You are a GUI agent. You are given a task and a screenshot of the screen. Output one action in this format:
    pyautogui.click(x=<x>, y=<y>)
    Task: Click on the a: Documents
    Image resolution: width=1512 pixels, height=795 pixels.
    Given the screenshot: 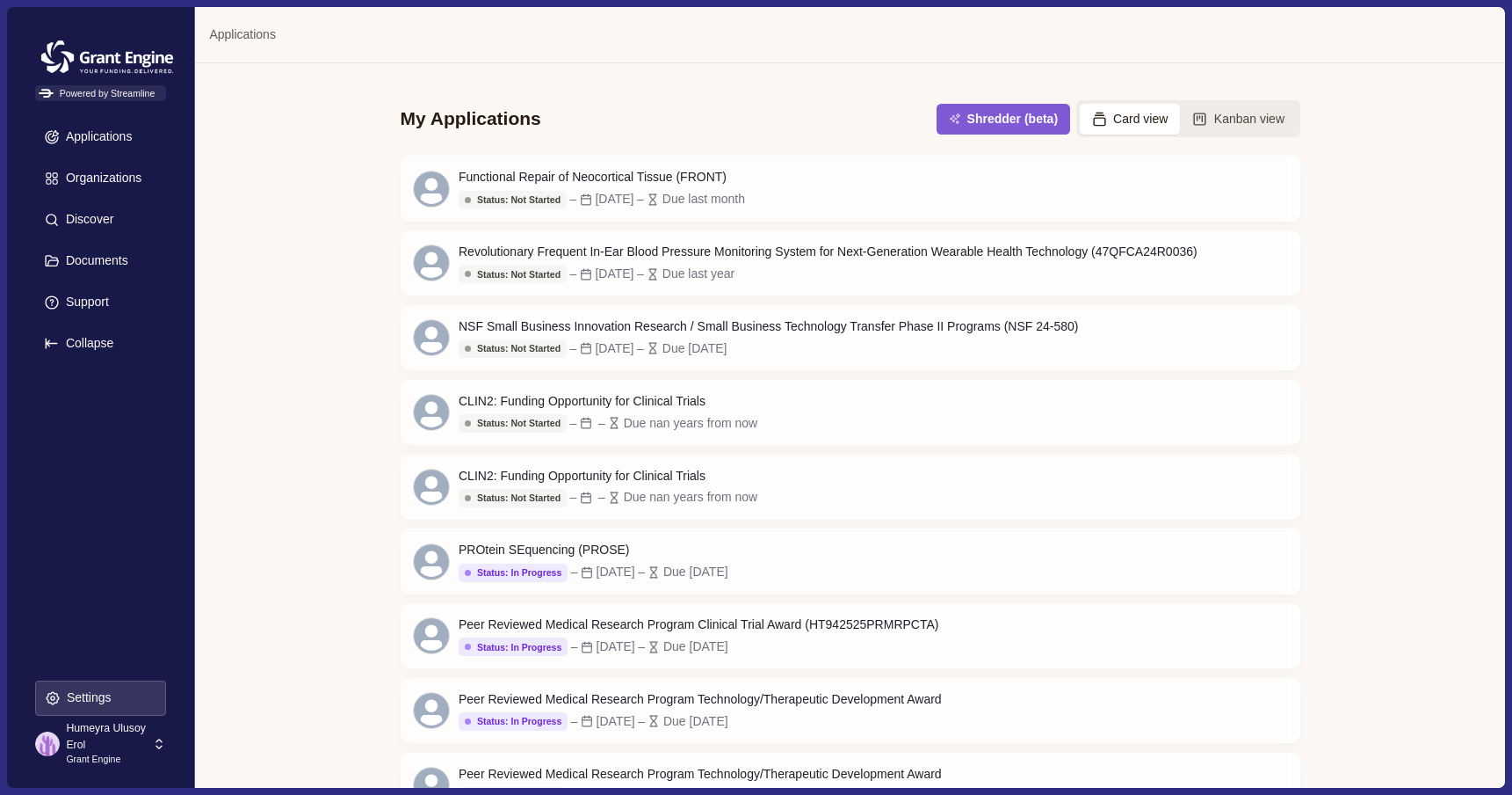 What is the action you would take?
    pyautogui.click(x=101, y=261)
    